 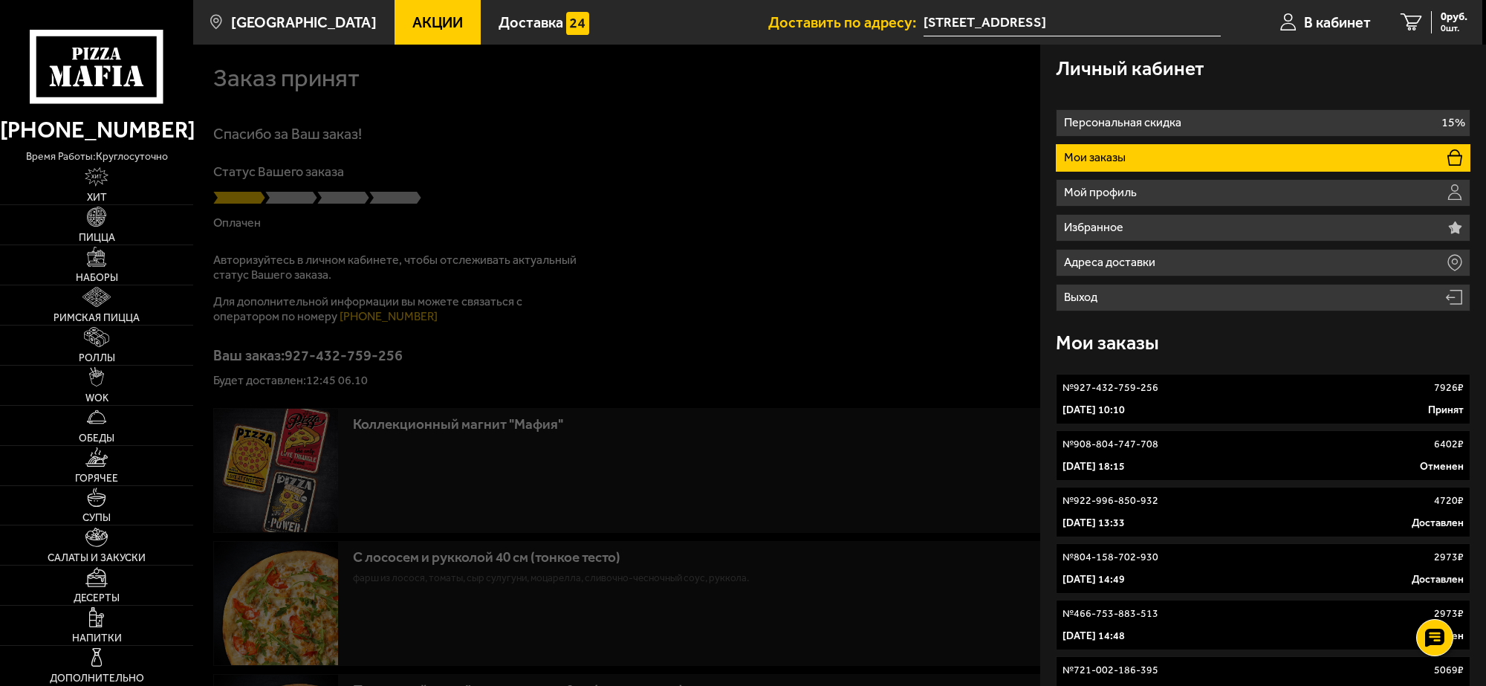 I want to click on span: Дополнительно, so click(x=97, y=678).